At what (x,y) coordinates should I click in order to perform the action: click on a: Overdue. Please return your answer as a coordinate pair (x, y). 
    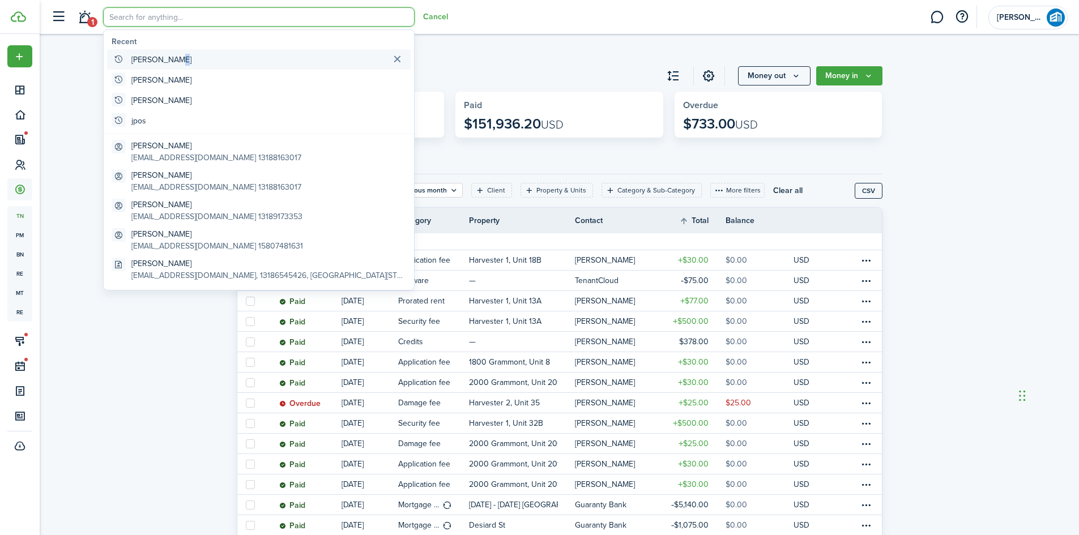
    Looking at the image, I should click on (310, 403).